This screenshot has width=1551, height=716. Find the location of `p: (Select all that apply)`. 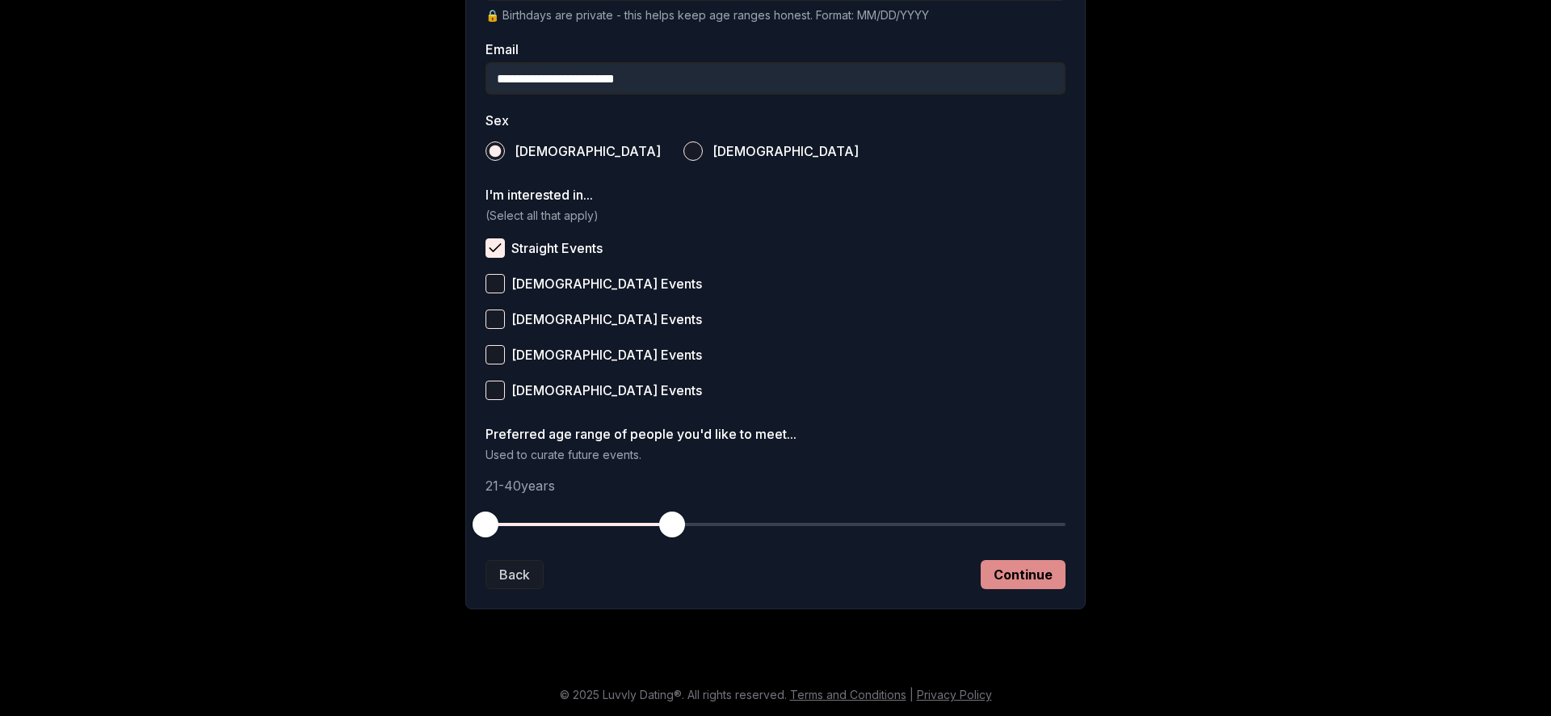

p: (Select all that apply) is located at coordinates (775, 216).